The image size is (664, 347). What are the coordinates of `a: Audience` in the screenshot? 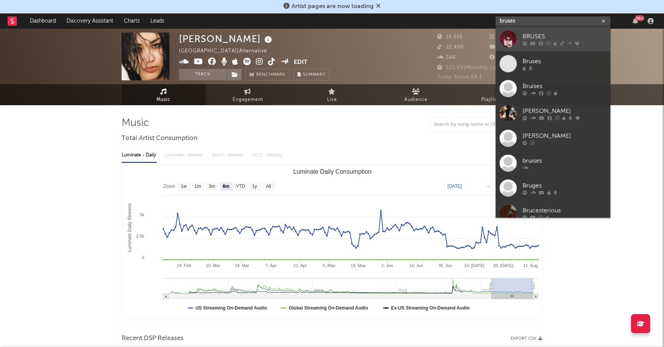 It's located at (416, 94).